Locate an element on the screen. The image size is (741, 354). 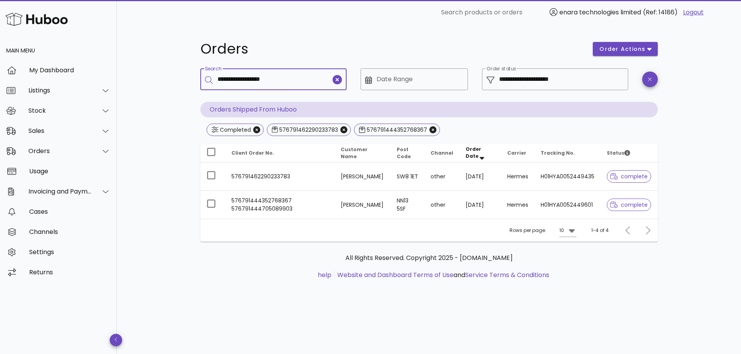
li: and is located at coordinates (442, 275).